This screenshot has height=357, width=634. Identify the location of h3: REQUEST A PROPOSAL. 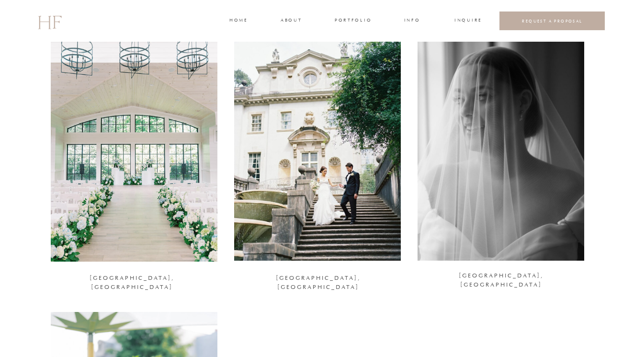
(553, 21).